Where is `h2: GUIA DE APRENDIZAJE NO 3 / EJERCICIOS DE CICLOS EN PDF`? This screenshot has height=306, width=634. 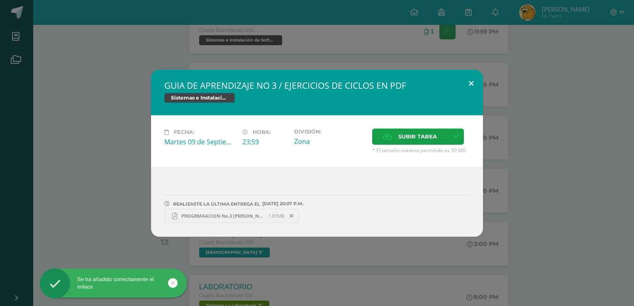 h2: GUIA DE APRENDIZAJE NO 3 / EJERCICIOS DE CICLOS EN PDF is located at coordinates (317, 85).